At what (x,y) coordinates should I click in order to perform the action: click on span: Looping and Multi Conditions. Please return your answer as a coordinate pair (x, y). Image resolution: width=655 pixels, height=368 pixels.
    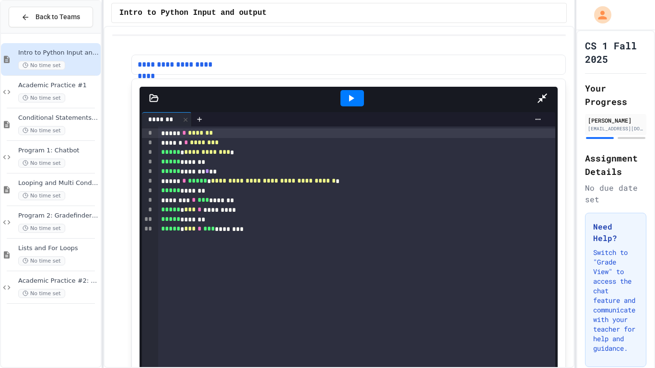
    Looking at the image, I should click on (59, 183).